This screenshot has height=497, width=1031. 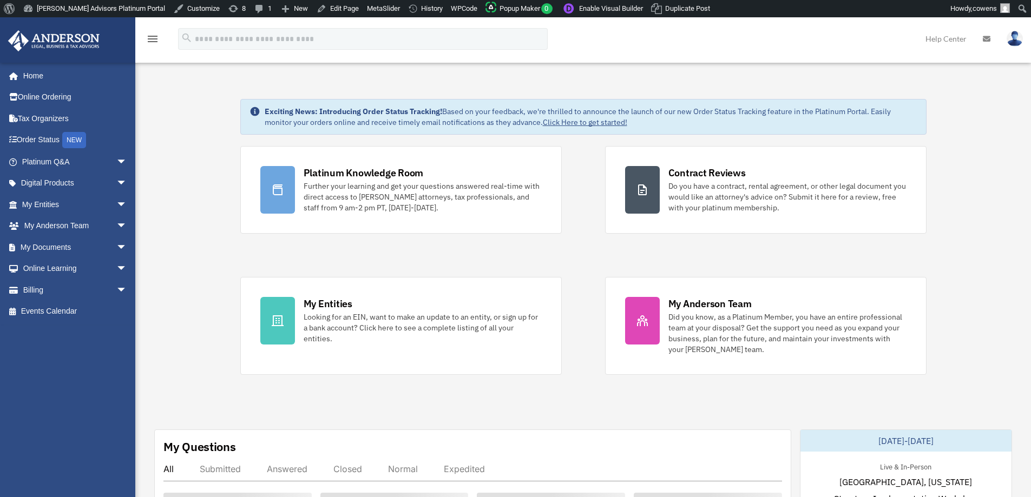 I want to click on img: User Pic, so click(x=1015, y=38).